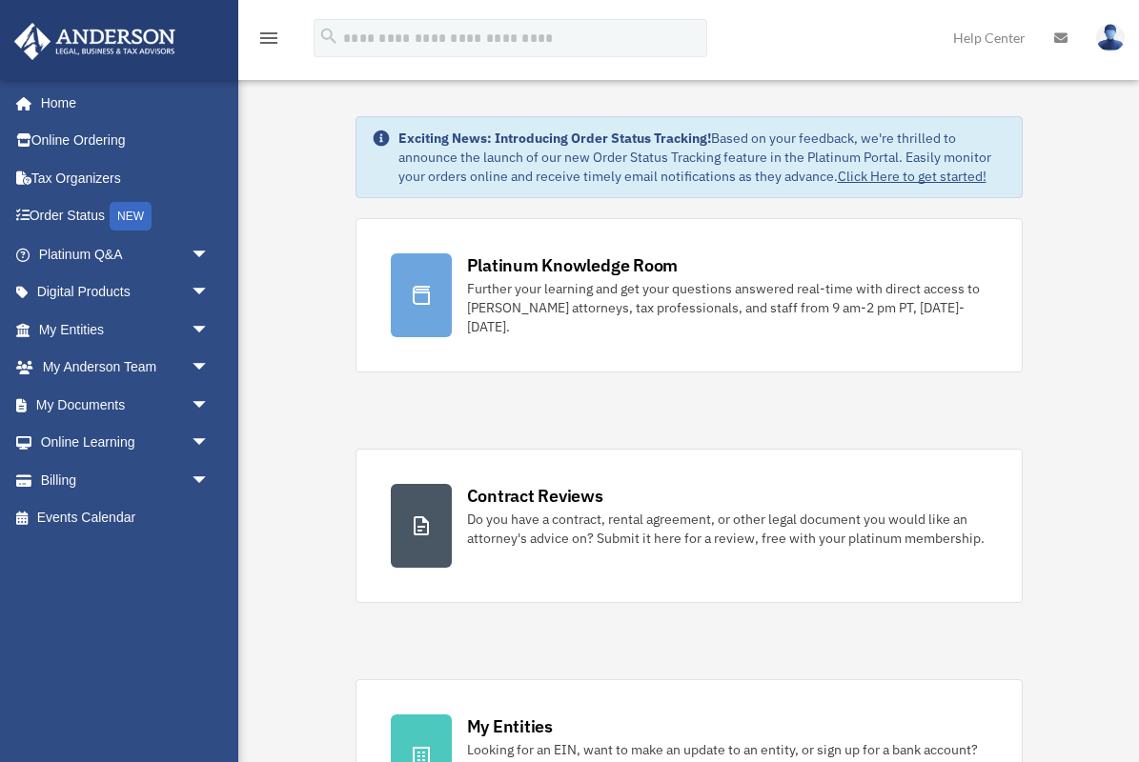 The image size is (1139, 762). What do you see at coordinates (126, 443) in the screenshot?
I see `a: Online Learningarrow_drop_down` at bounding box center [126, 443].